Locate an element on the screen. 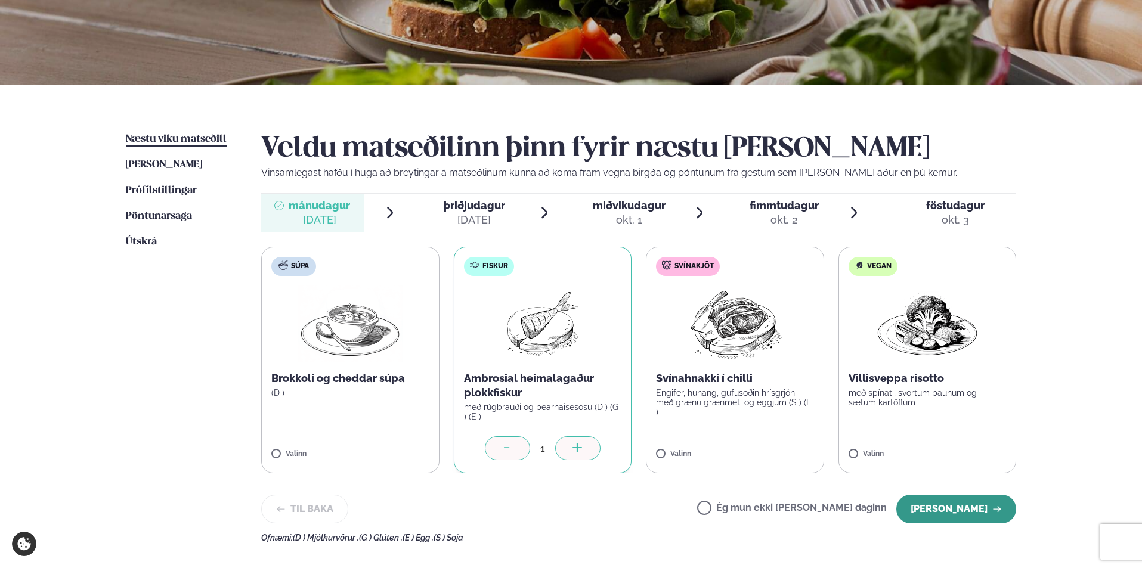  span: Næstu viku matseðill is located at coordinates (176, 139).